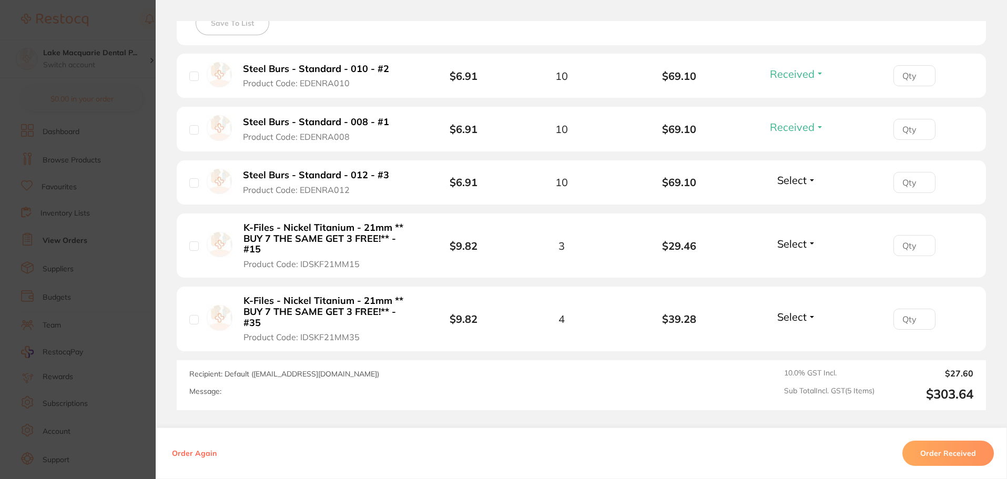 This screenshot has height=479, width=1007. I want to click on button: Save To List, so click(232, 23).